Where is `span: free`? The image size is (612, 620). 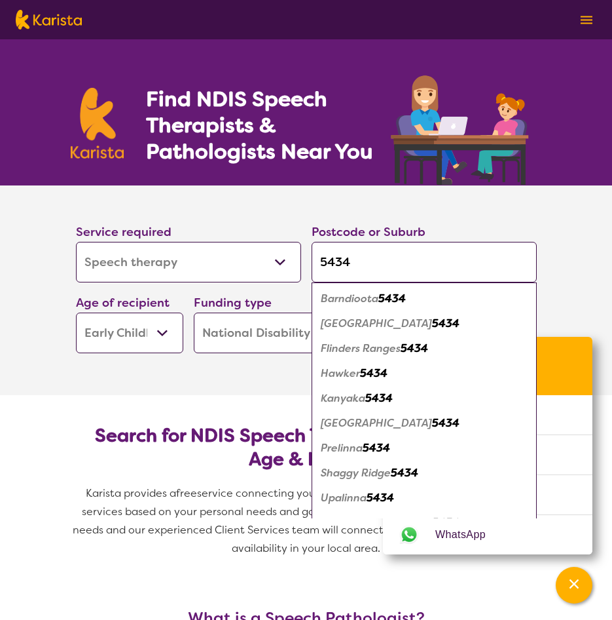 span: free is located at coordinates (187, 492).